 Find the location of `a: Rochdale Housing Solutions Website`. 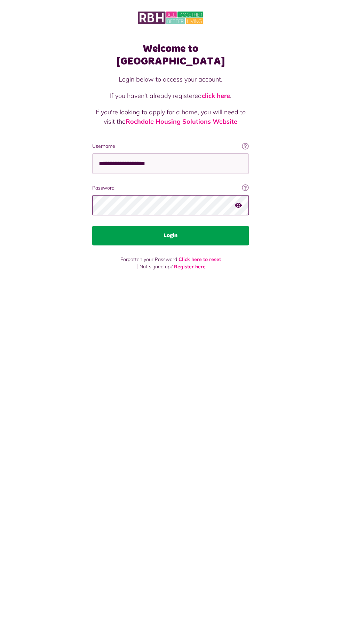

a: Rochdale Housing Solutions Website is located at coordinates (181, 121).